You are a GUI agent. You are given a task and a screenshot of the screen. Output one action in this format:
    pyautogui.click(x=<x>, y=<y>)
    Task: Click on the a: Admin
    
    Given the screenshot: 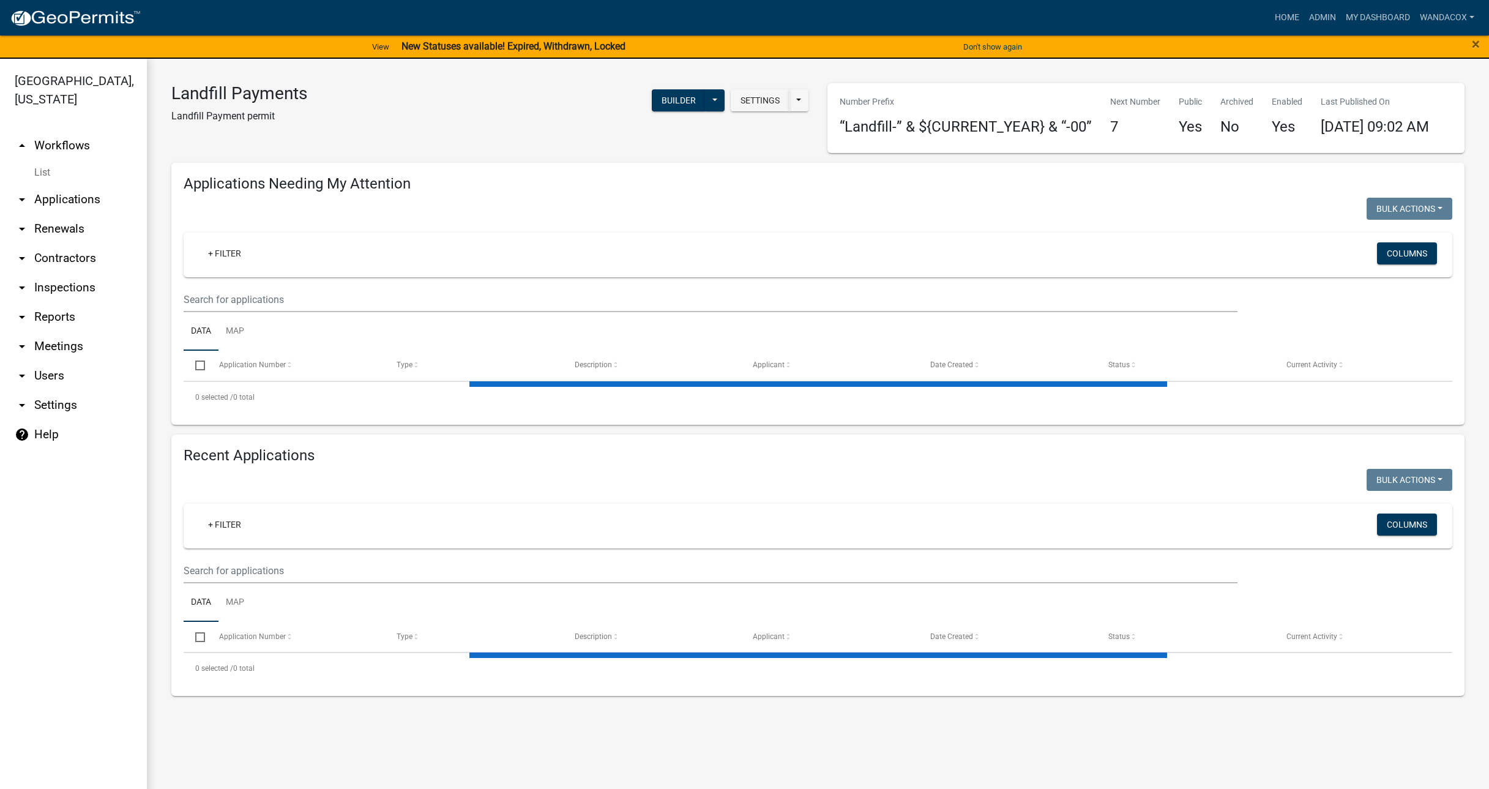 What is the action you would take?
    pyautogui.click(x=1322, y=18)
    